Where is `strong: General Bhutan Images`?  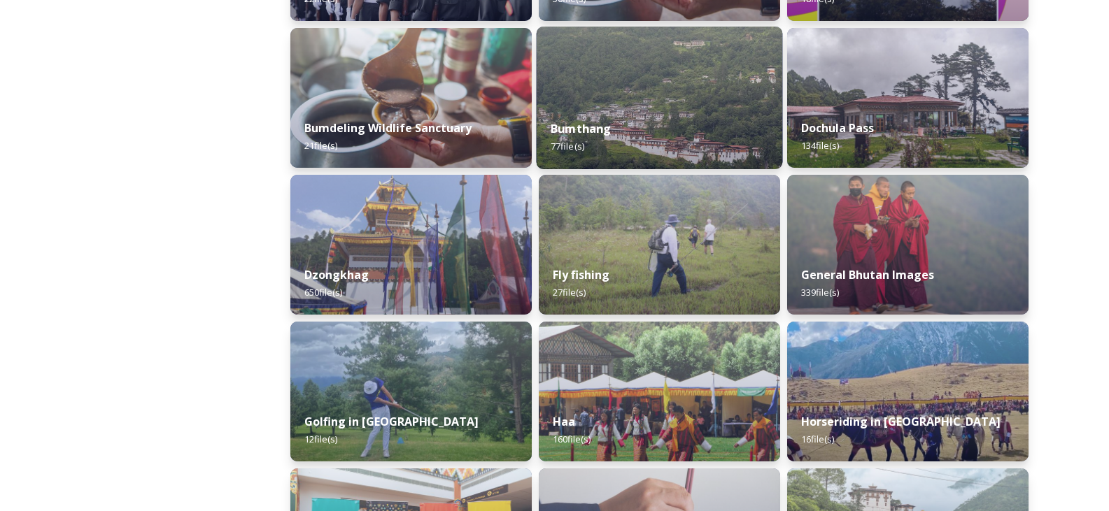 strong: General Bhutan Images is located at coordinates (868, 275).